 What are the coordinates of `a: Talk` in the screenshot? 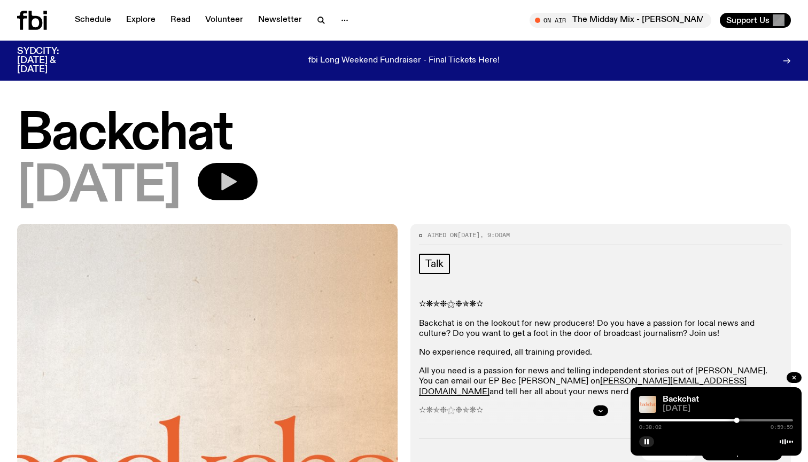 It's located at (435, 264).